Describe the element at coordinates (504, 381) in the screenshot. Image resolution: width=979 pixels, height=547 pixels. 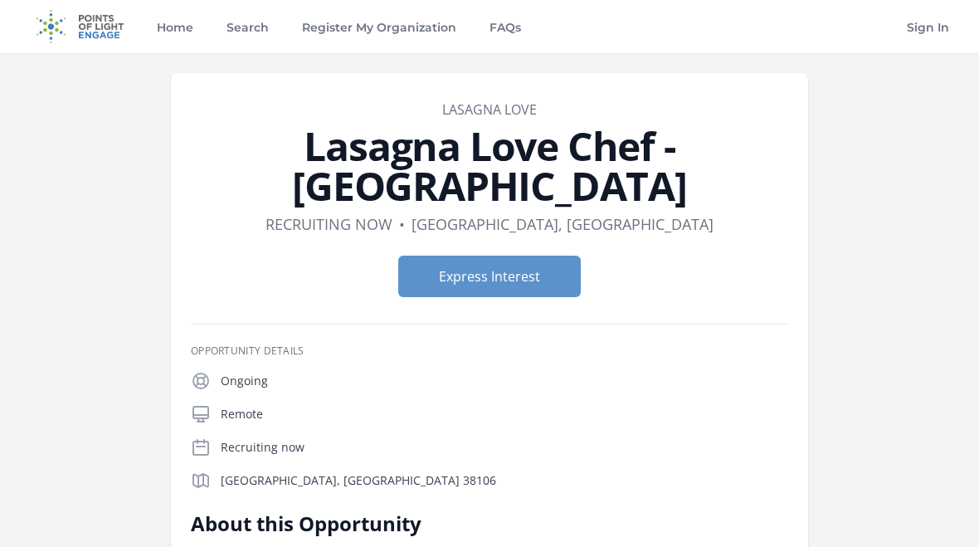
I see `p: Ongoing` at that location.